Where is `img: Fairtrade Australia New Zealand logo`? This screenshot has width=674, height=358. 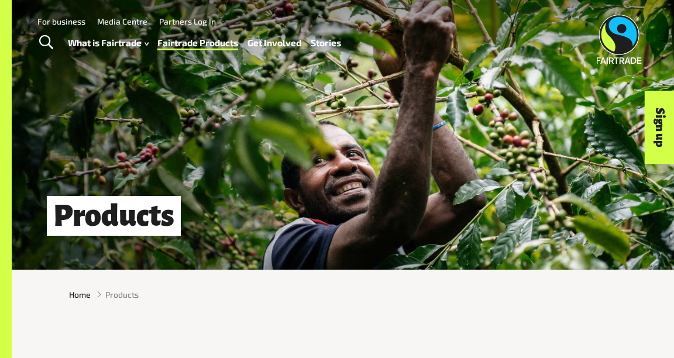
img: Fairtrade Australia New Zealand logo is located at coordinates (618, 39).